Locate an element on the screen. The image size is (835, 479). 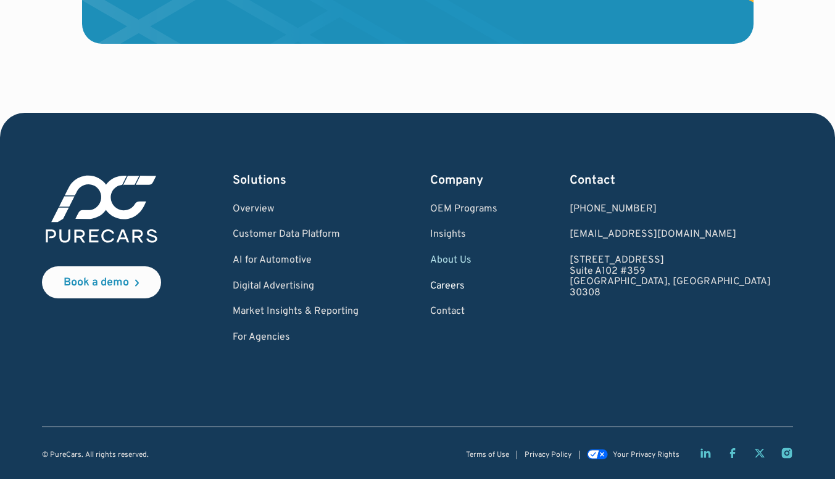
div: Your Privacy Rights is located at coordinates (646, 455).